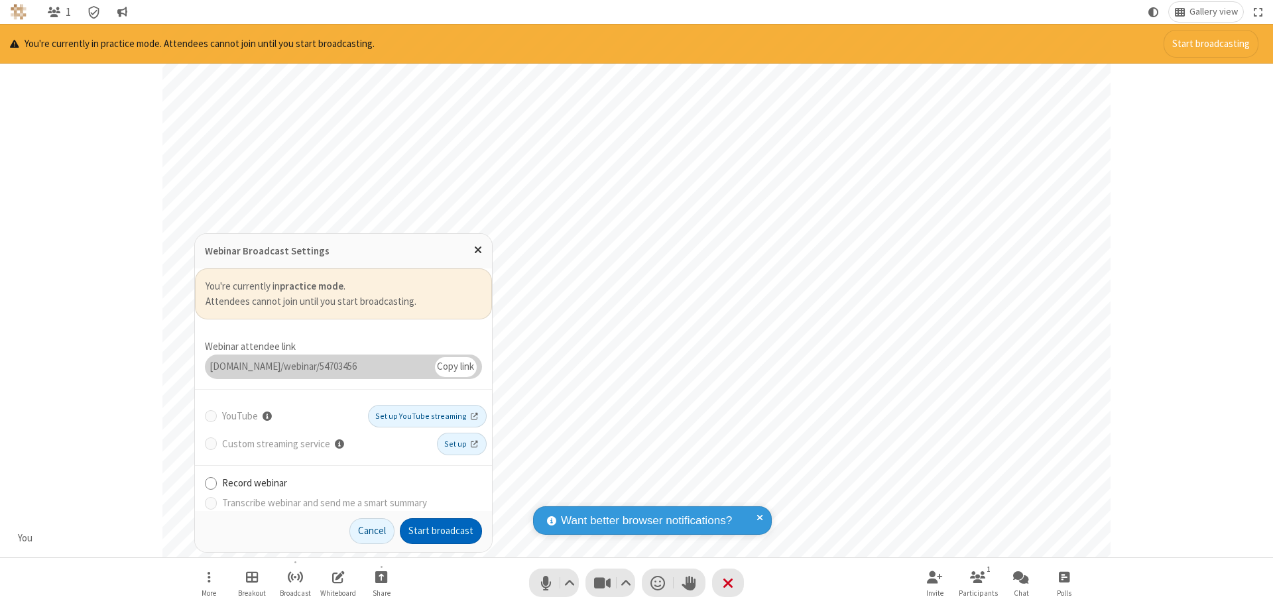  I want to click on button: Video setting, so click(626, 583).